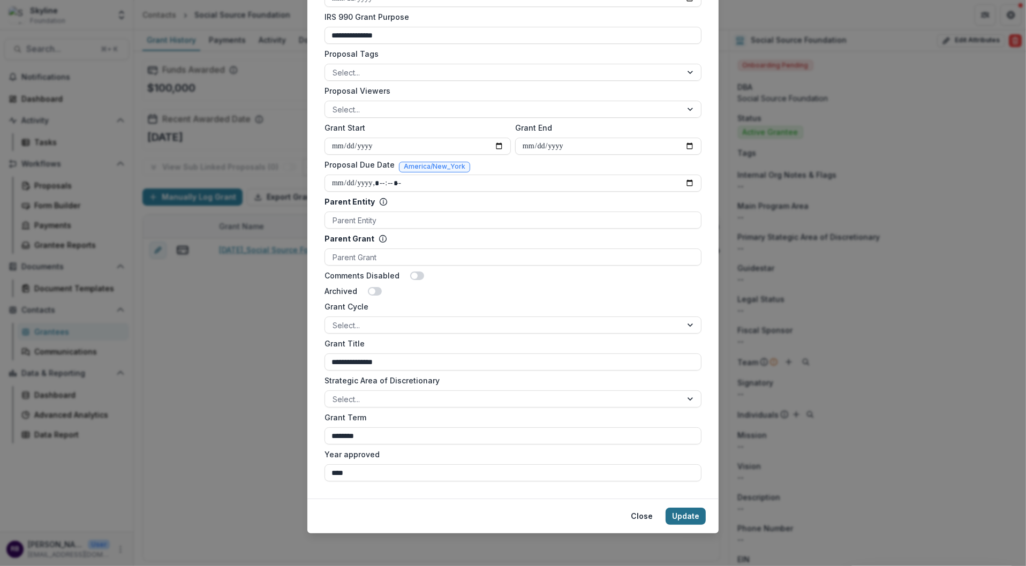 The image size is (1026, 566). I want to click on label: Grant Title, so click(510, 343).